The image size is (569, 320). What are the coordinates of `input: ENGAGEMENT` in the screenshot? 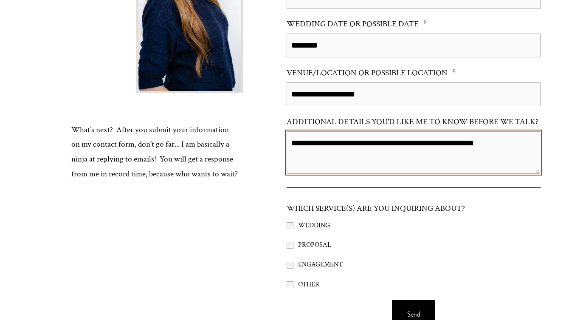 It's located at (290, 265).